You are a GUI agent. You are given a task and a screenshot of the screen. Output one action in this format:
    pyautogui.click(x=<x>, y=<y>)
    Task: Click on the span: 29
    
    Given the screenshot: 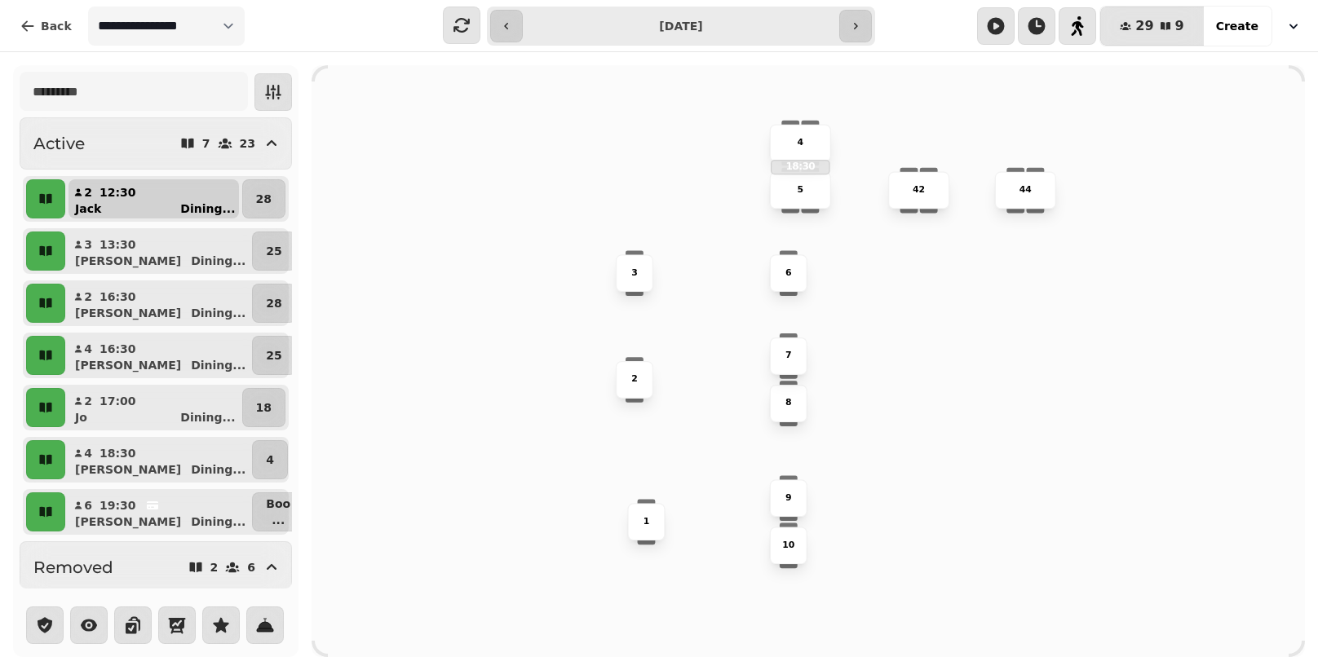 What is the action you would take?
    pyautogui.click(x=1144, y=26)
    